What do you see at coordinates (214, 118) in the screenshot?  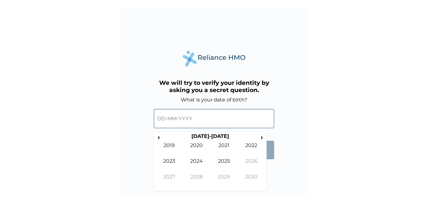 I see `input: DD-MM-YYYY` at bounding box center [214, 118].